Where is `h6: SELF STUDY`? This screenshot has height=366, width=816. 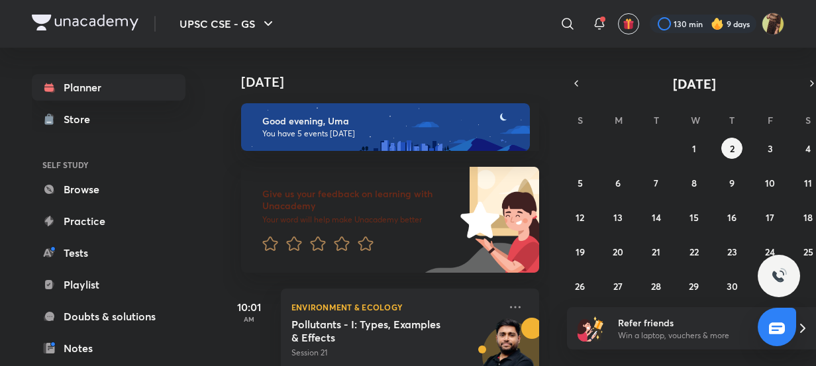
h6: SELF STUDY is located at coordinates (109, 165).